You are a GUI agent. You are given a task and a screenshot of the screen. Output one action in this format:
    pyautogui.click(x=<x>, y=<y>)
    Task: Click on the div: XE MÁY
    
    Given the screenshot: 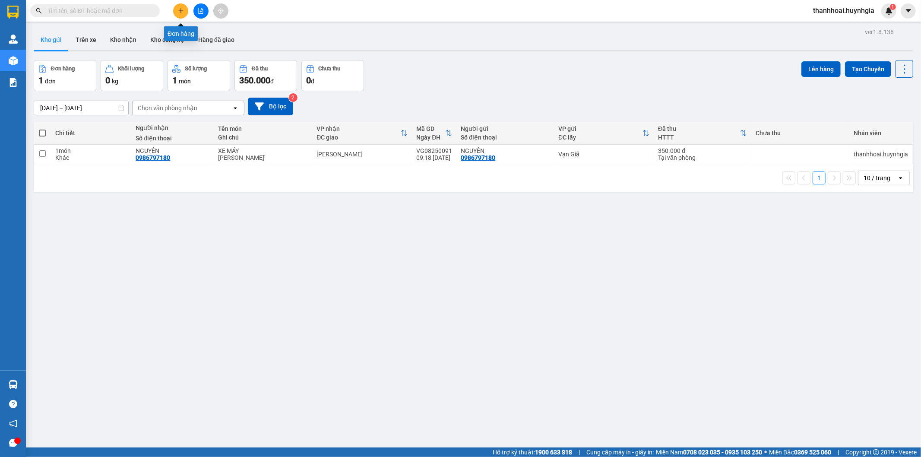 What is the action you would take?
    pyautogui.click(x=263, y=151)
    